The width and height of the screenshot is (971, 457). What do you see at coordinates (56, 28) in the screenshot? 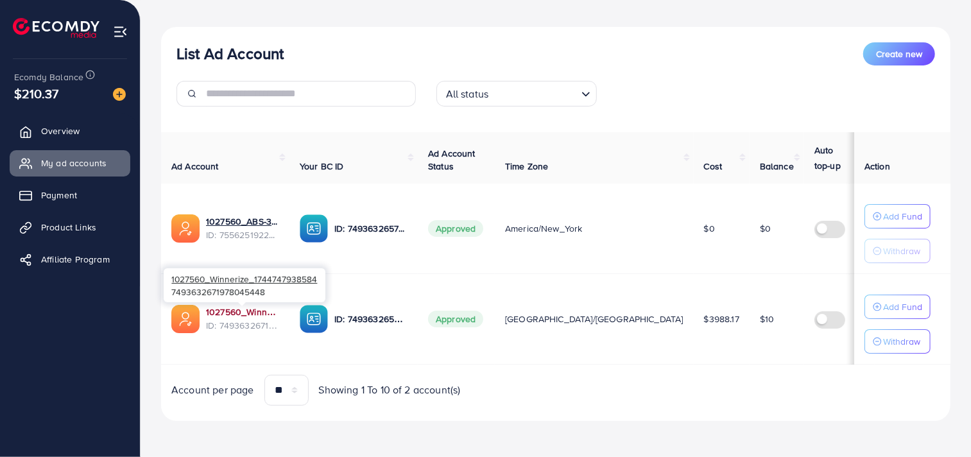
I see `img: logo` at bounding box center [56, 28].